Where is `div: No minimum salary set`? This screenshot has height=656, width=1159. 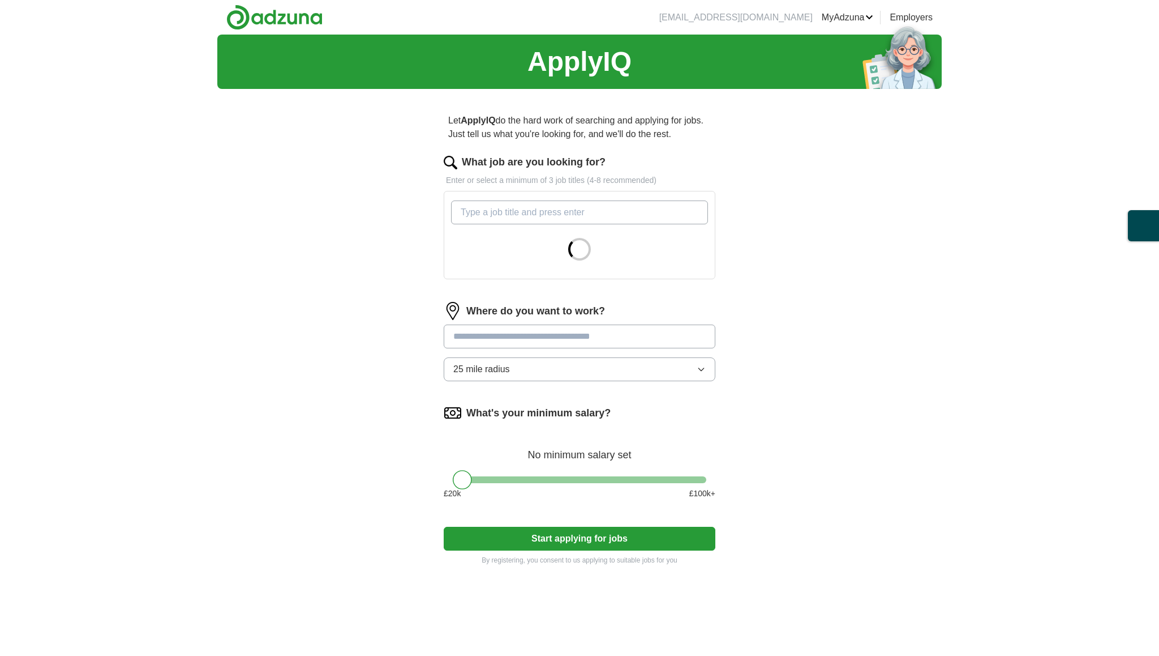 div: No minimum salary set is located at coordinates (580, 449).